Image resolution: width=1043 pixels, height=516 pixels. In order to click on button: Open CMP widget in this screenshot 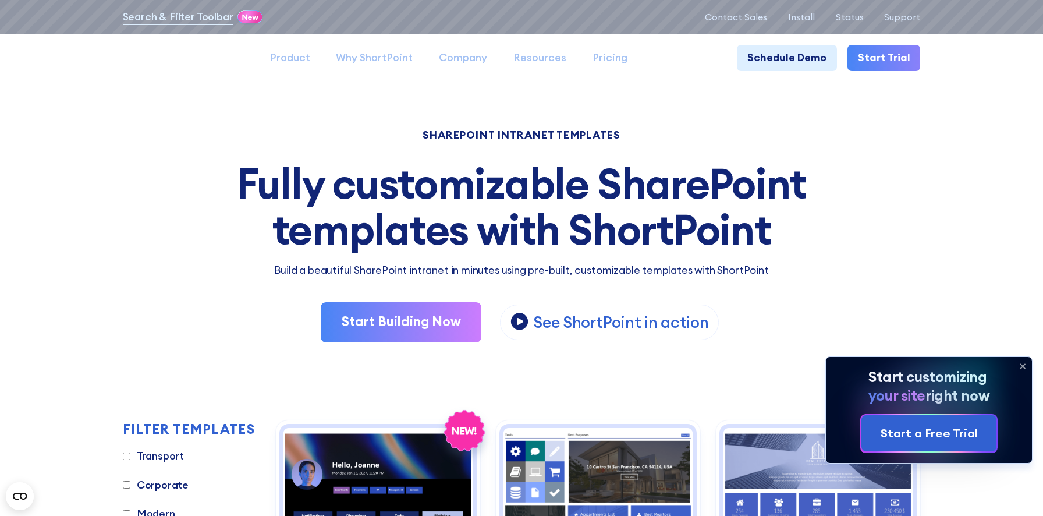, I will do `click(20, 496)`.